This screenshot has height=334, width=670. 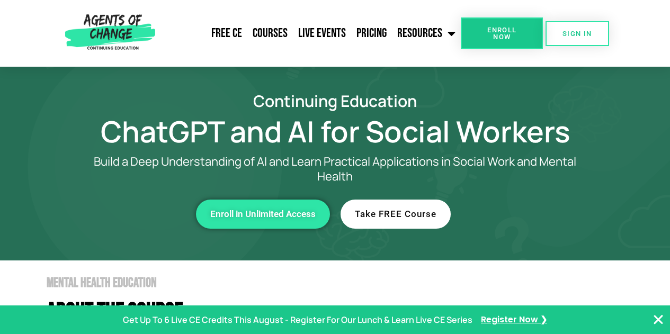 What do you see at coordinates (514, 320) in the screenshot?
I see `a: Register Now ❯` at bounding box center [514, 320].